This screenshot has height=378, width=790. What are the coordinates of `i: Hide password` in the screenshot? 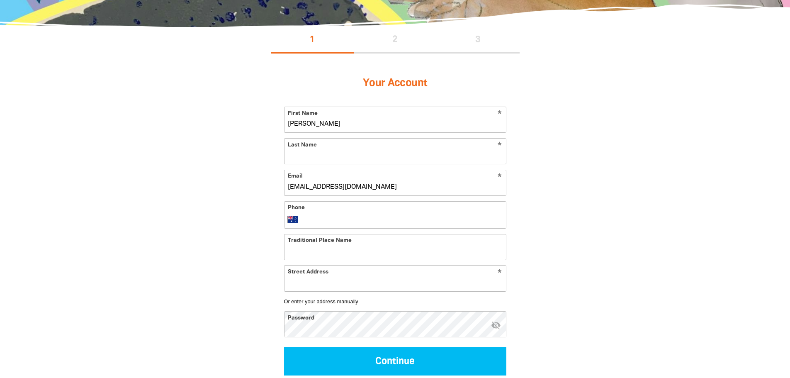 It's located at (496, 325).